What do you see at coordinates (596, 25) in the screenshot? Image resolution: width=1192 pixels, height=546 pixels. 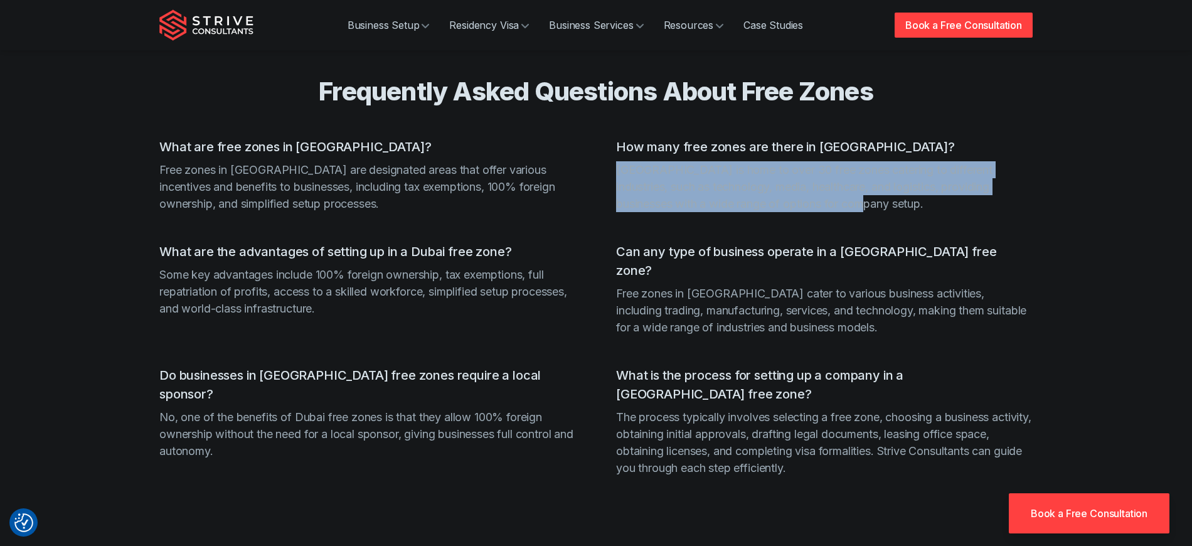 I see `a: Business Services` at bounding box center [596, 25].